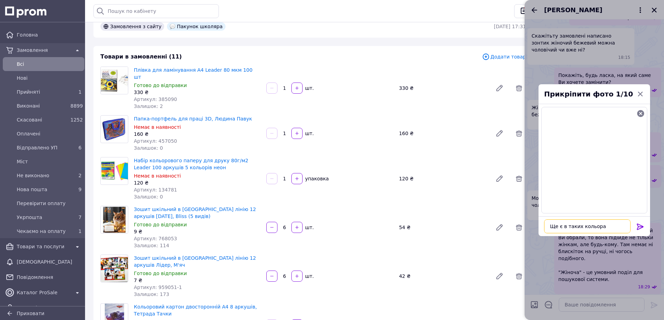  I want to click on span: Приховати, so click(30, 313).